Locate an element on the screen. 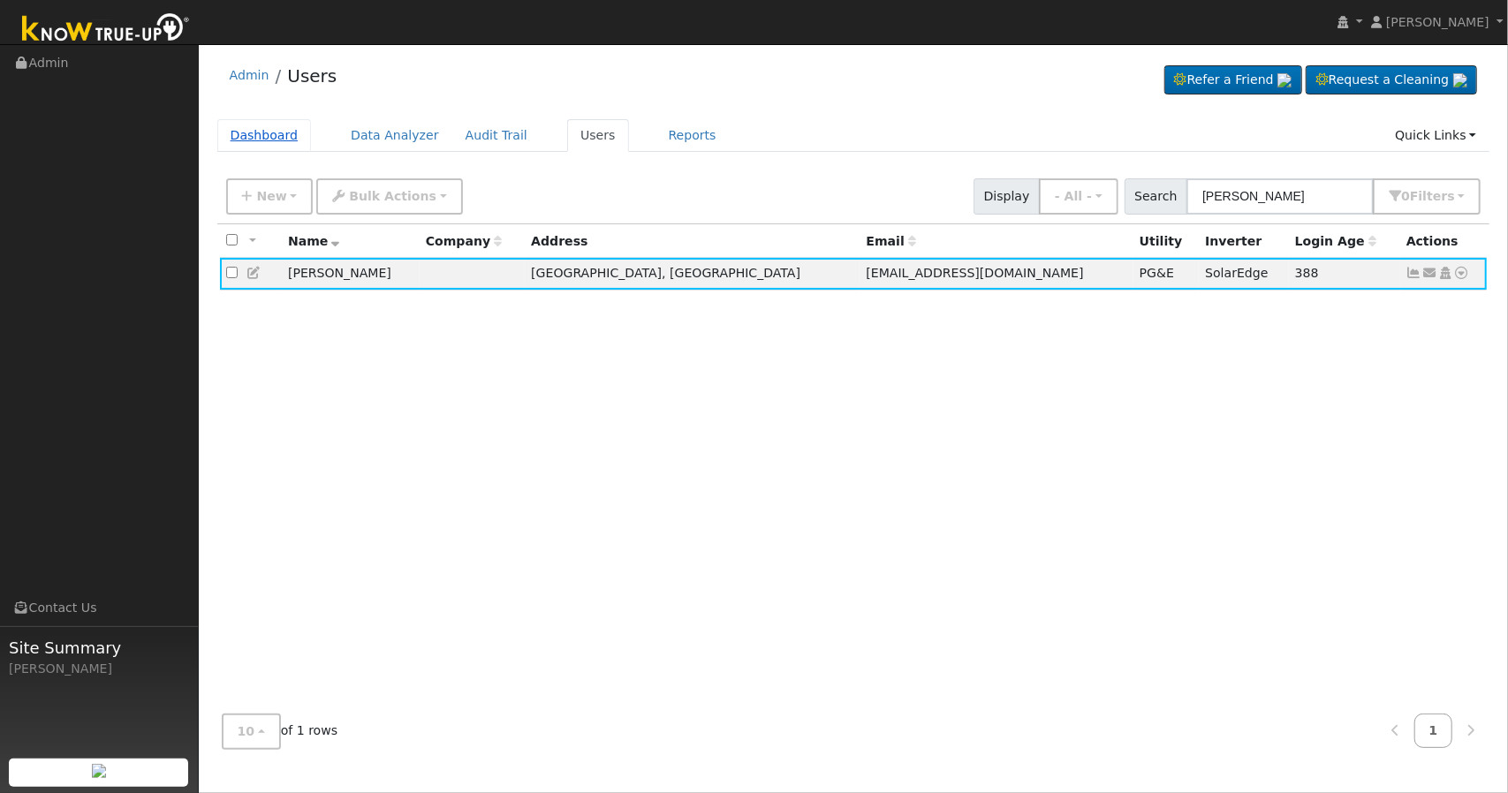 This screenshot has width=1508, height=793. a: Admin is located at coordinates (249, 75).